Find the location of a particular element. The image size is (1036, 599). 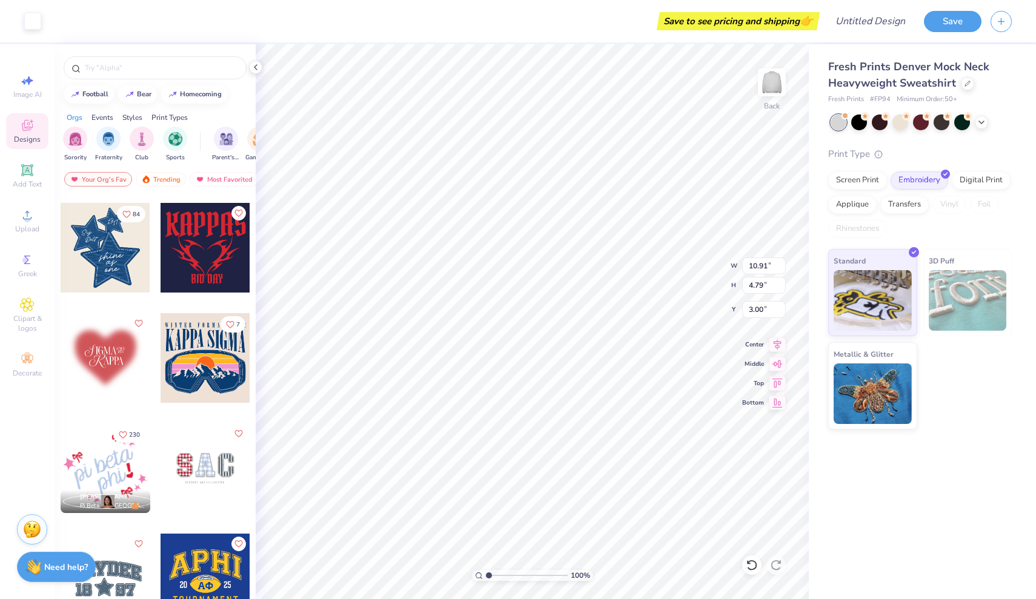

span: Decorate is located at coordinates (27, 373).